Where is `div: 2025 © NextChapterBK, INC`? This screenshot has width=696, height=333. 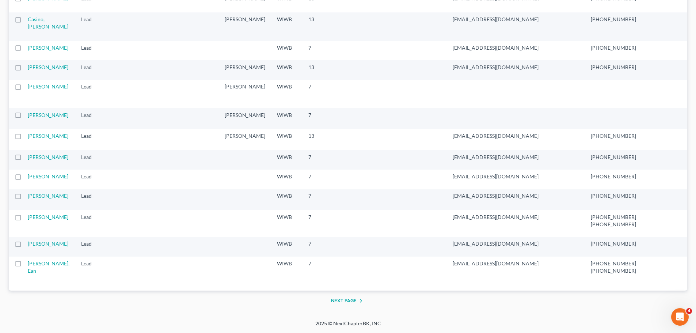 div: 2025 © NextChapterBK, INC is located at coordinates (348, 326).